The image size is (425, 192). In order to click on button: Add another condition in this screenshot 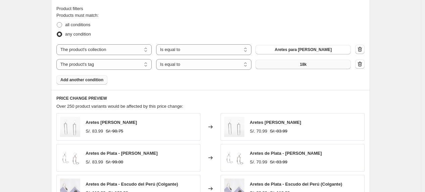, I will do `click(82, 80)`.